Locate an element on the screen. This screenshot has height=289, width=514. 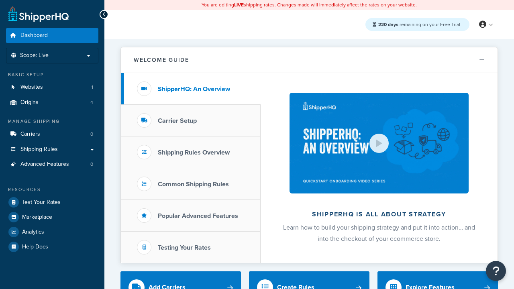
a: Websites1 is located at coordinates (52, 87).